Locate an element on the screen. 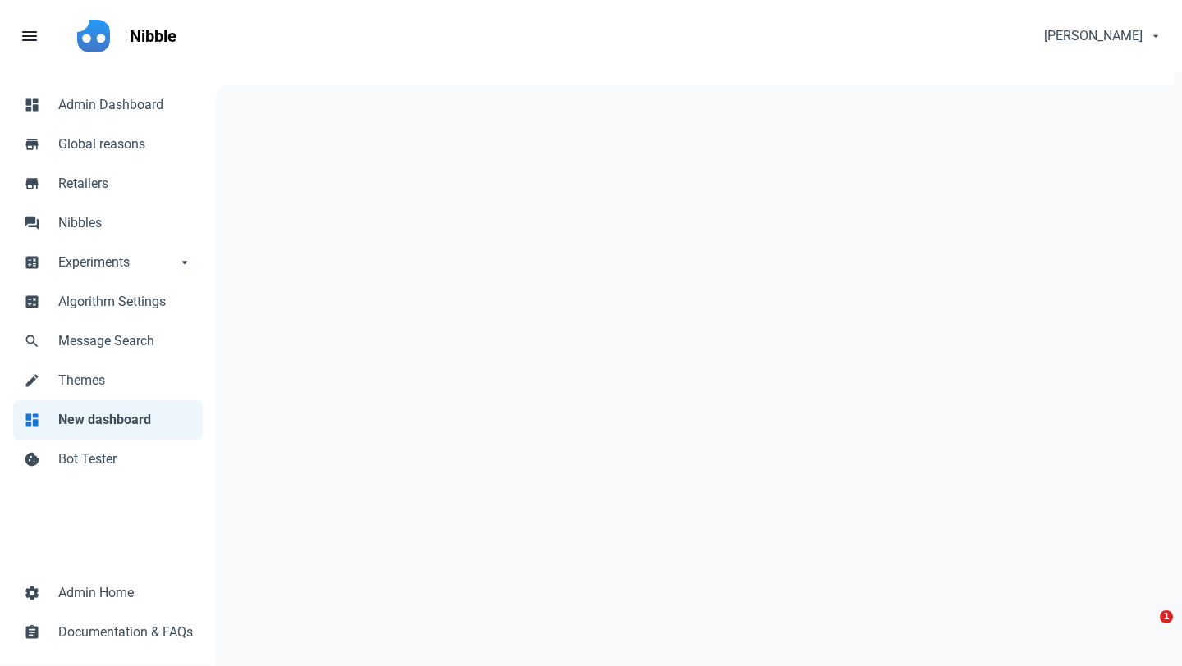  span: cookie is located at coordinates (32, 458).